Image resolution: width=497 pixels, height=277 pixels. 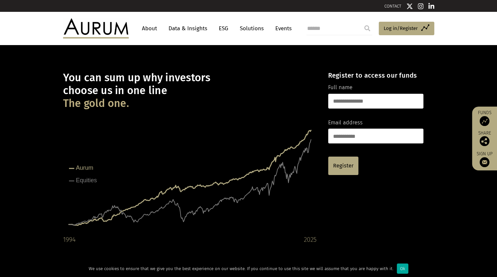 I want to click on span: Log in/Register, so click(x=401, y=28).